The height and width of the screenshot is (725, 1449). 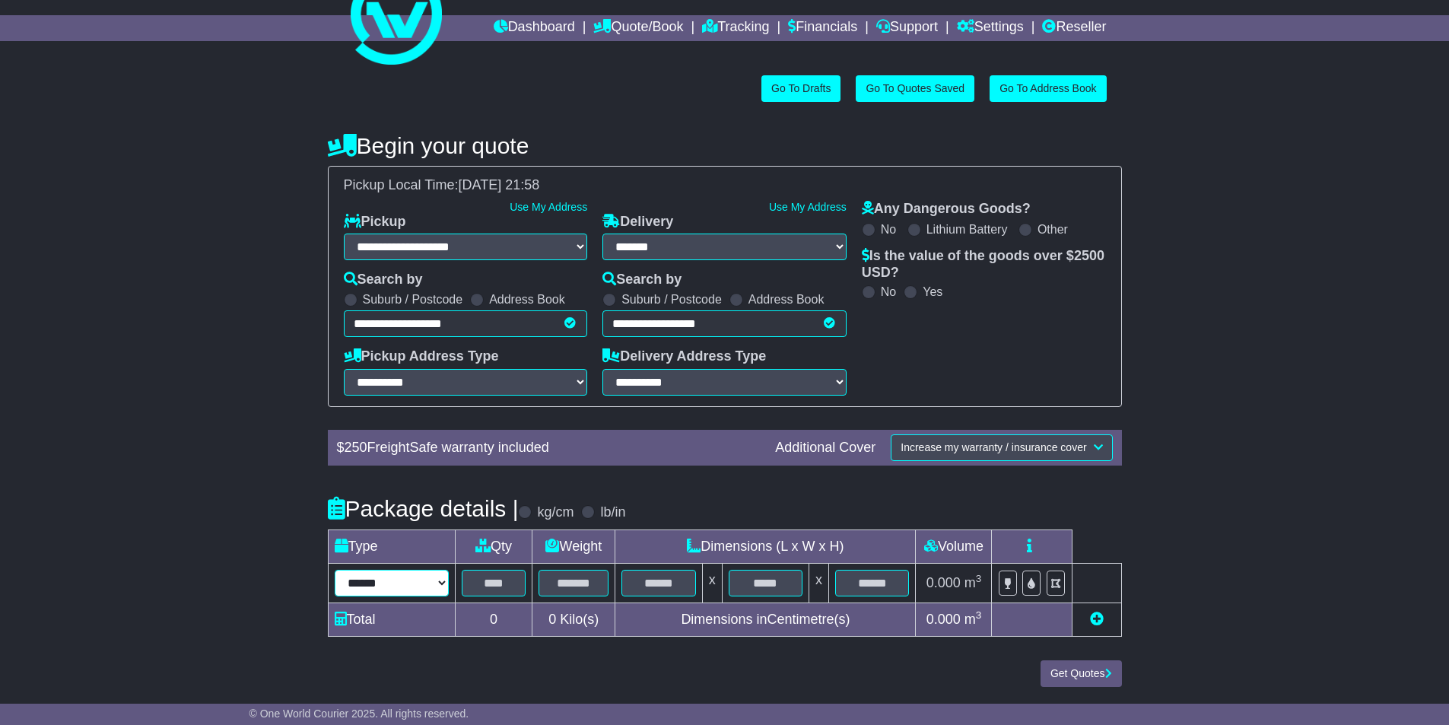 I want to click on span: 2500, so click(x=1089, y=256).